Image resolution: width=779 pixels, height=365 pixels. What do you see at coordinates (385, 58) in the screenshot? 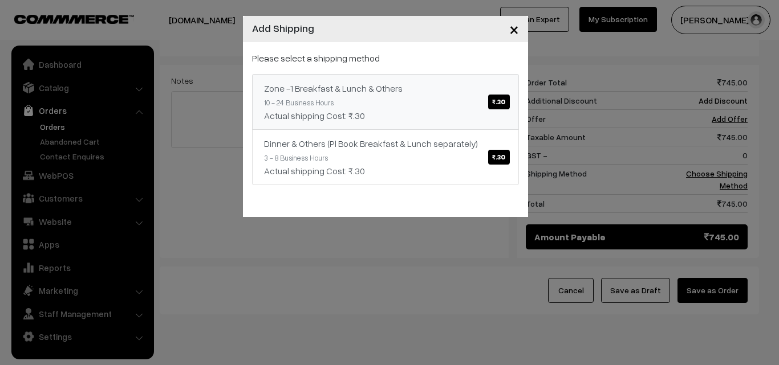
I see `p: Please select a shipping method` at bounding box center [385, 58].